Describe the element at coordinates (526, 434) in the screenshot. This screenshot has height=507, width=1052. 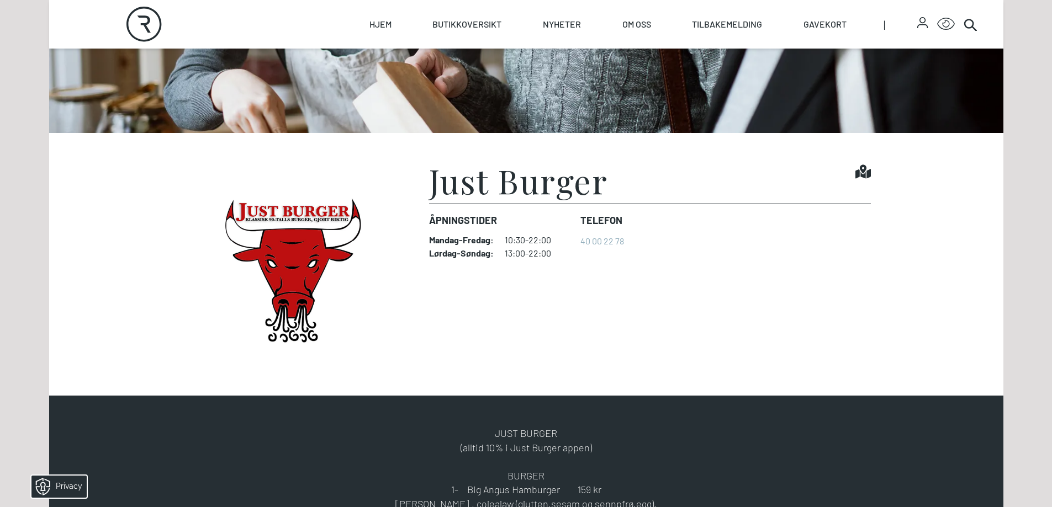
I see `p: JUST BURGER` at that location.